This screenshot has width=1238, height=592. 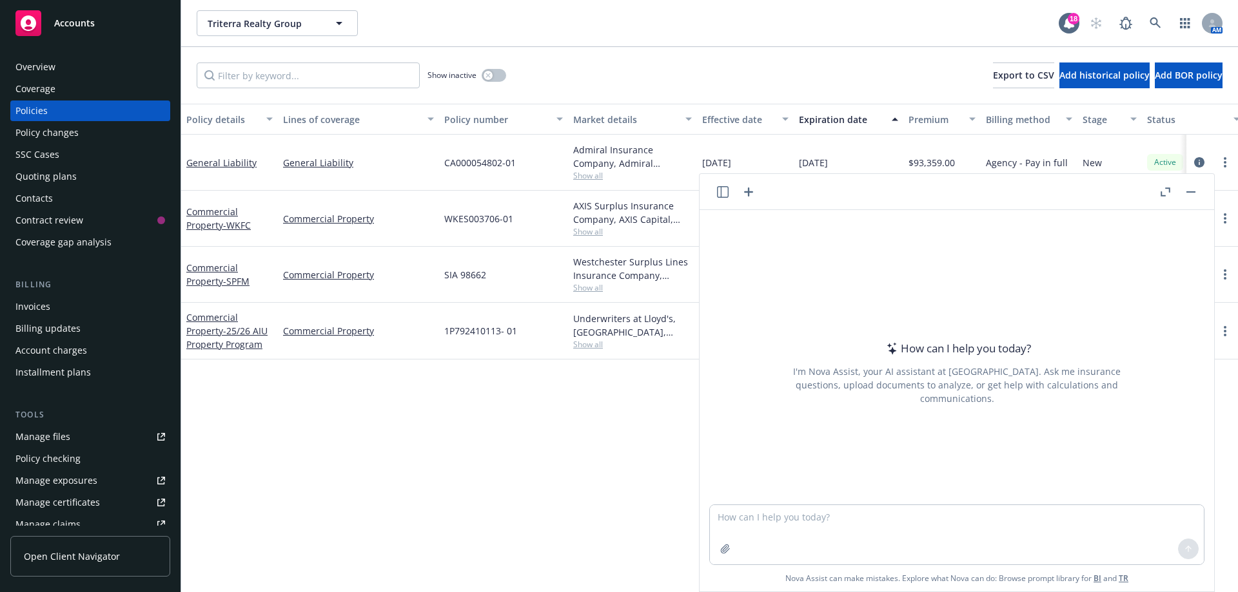 I want to click on div: Installment plans, so click(x=53, y=373).